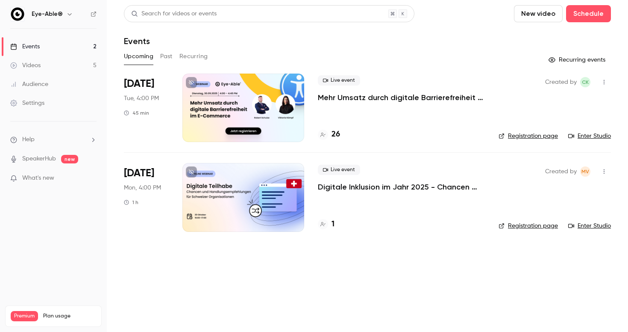  I want to click on a: 1, so click(326, 224).